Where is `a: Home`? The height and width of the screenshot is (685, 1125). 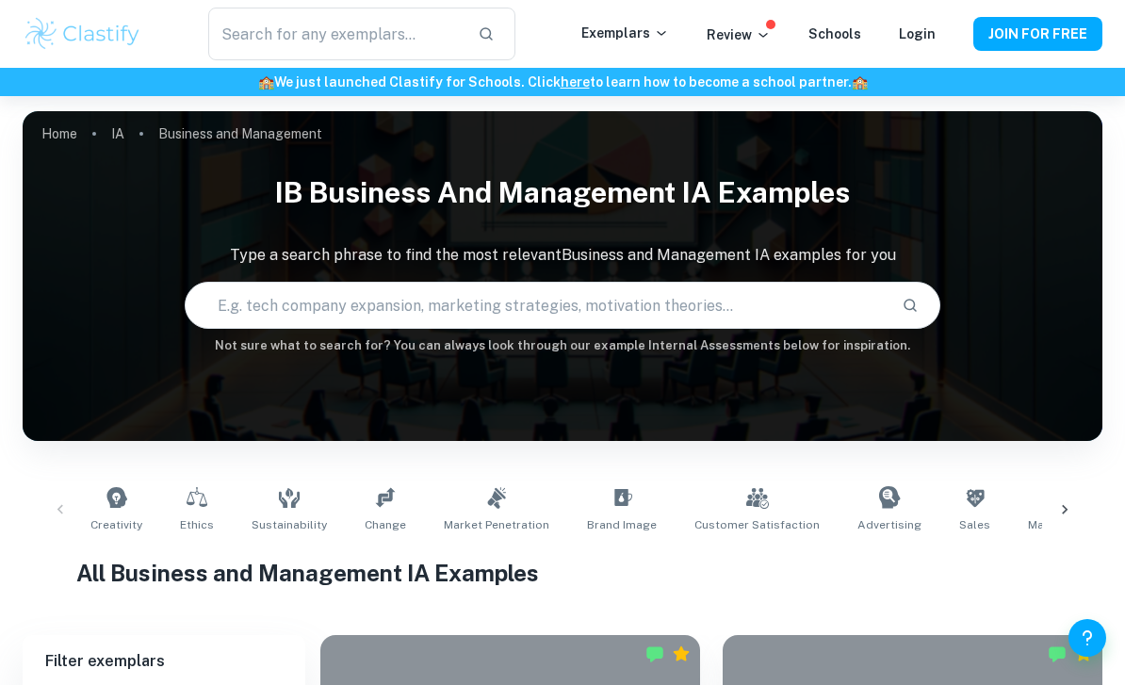 a: Home is located at coordinates (59, 134).